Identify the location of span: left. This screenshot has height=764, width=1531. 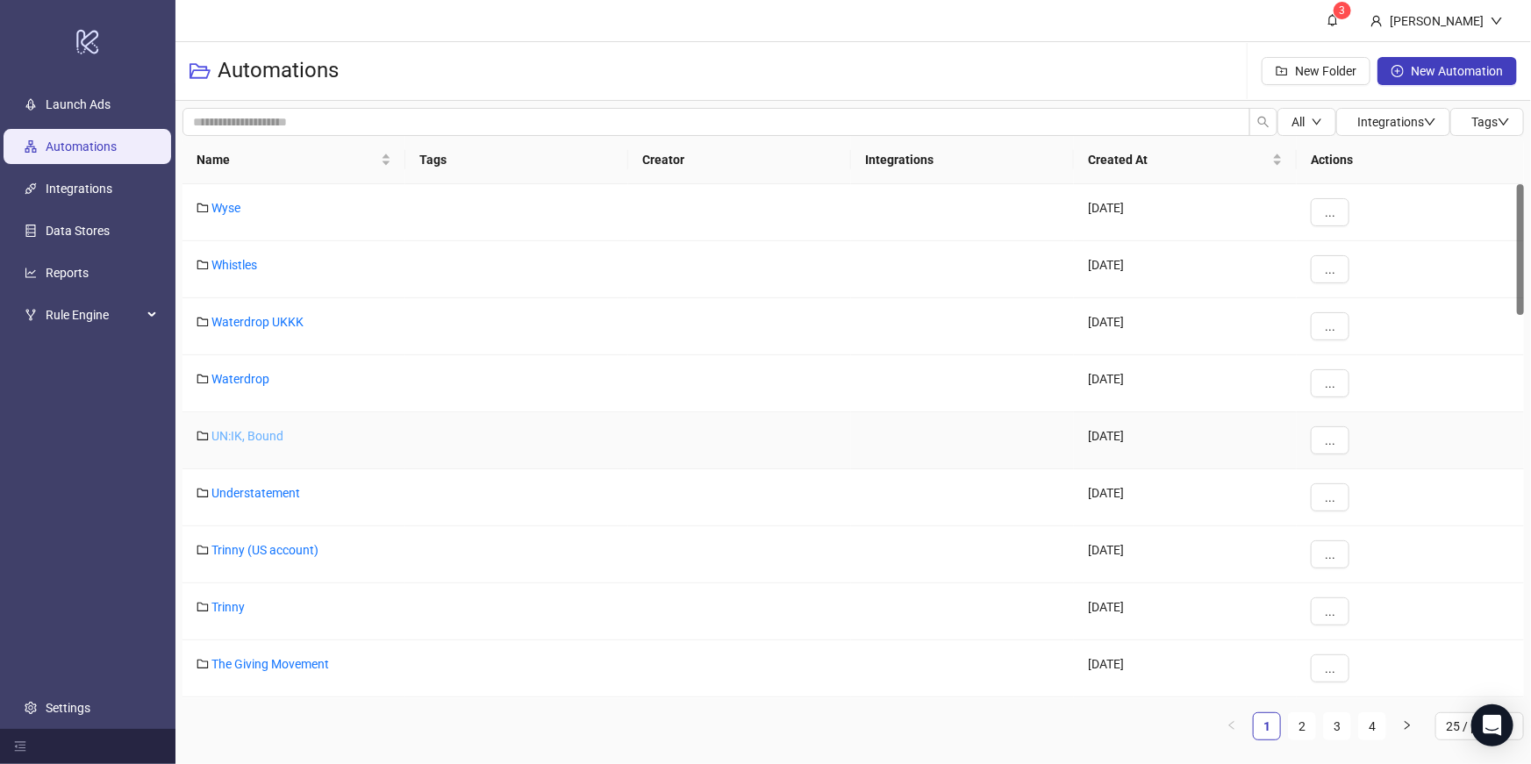
(1232, 725).